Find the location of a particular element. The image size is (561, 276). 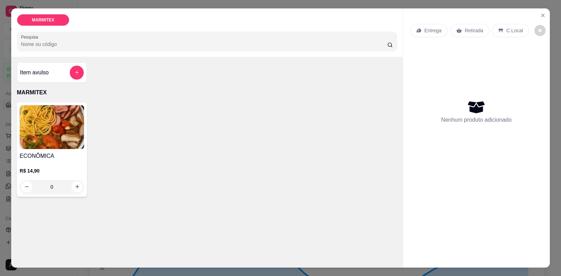

label: Pesquisa is located at coordinates (31, 37).